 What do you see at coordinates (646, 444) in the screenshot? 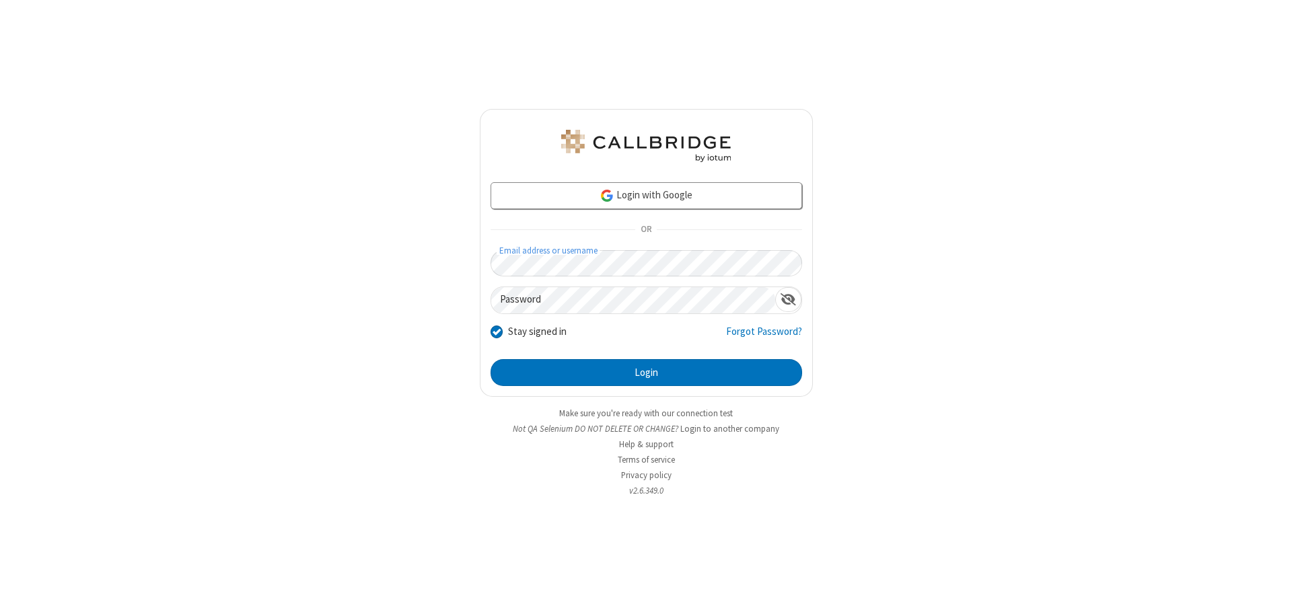
I see `a: Help & support` at bounding box center [646, 444].